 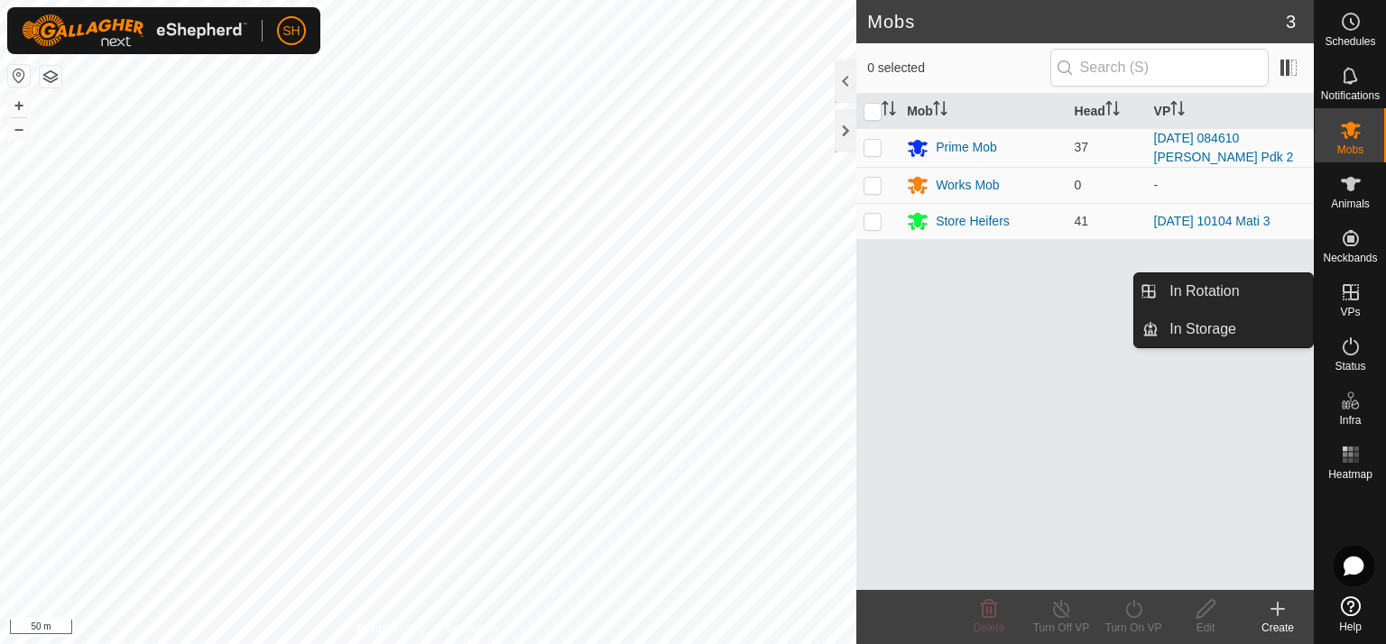 I want to click on li: In Storage, so click(x=1224, y=329).